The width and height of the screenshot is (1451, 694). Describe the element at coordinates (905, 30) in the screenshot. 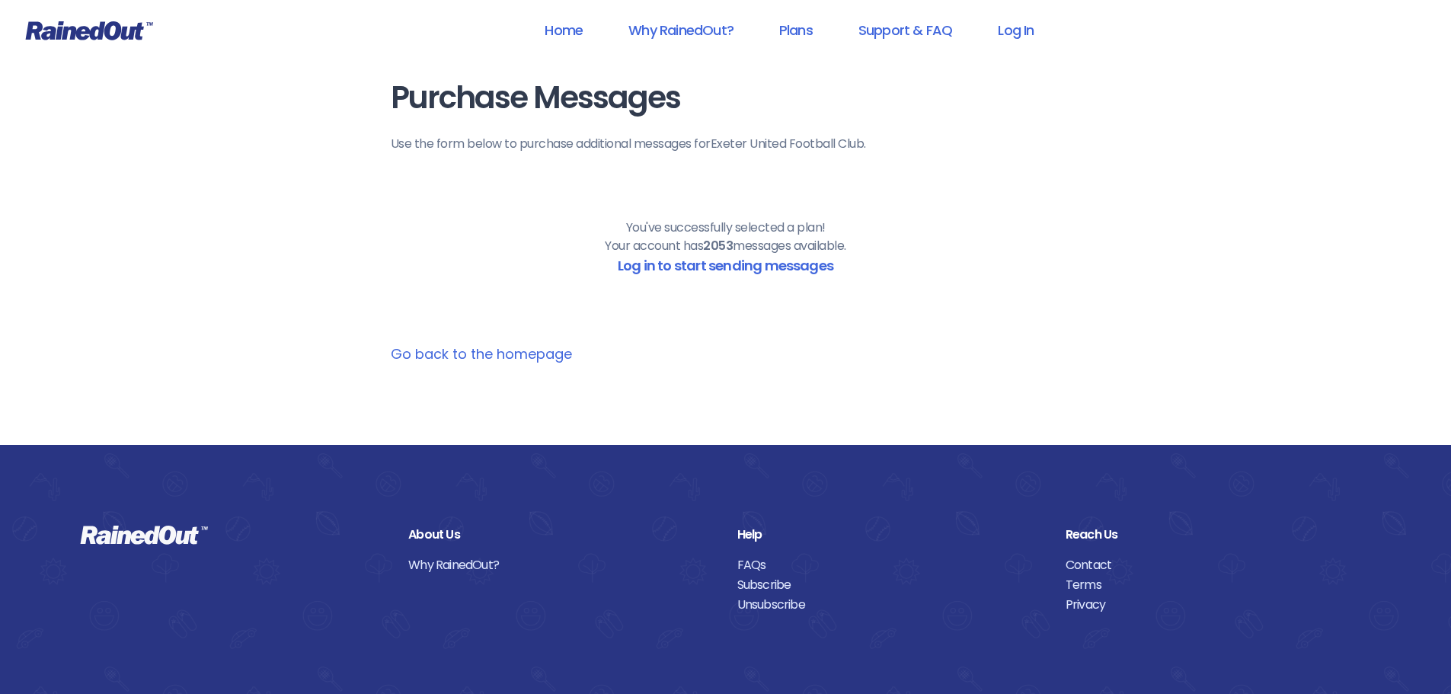

I see `a: Support & FAQ` at that location.